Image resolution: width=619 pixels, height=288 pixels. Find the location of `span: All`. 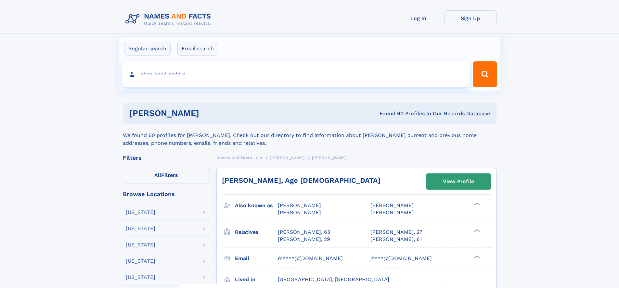

span: All is located at coordinates (158, 175).